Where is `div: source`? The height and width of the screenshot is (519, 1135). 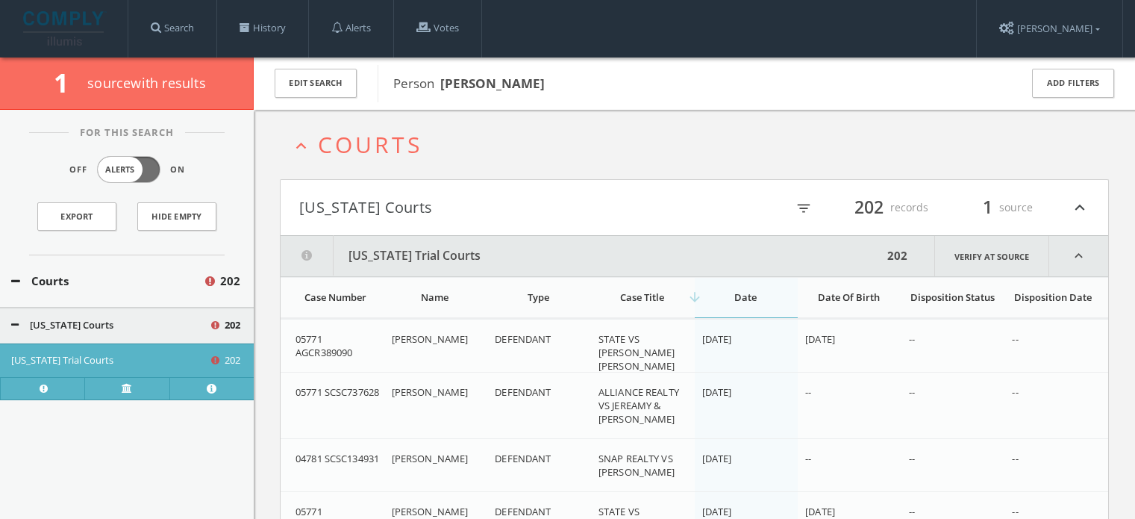 div: source is located at coordinates (988, 208).